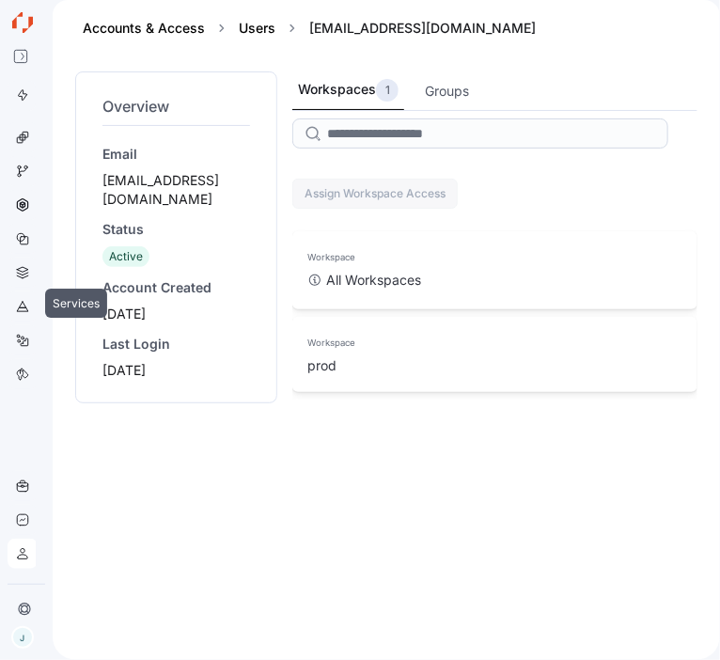 The image size is (720, 660). I want to click on p: 1, so click(387, 90).